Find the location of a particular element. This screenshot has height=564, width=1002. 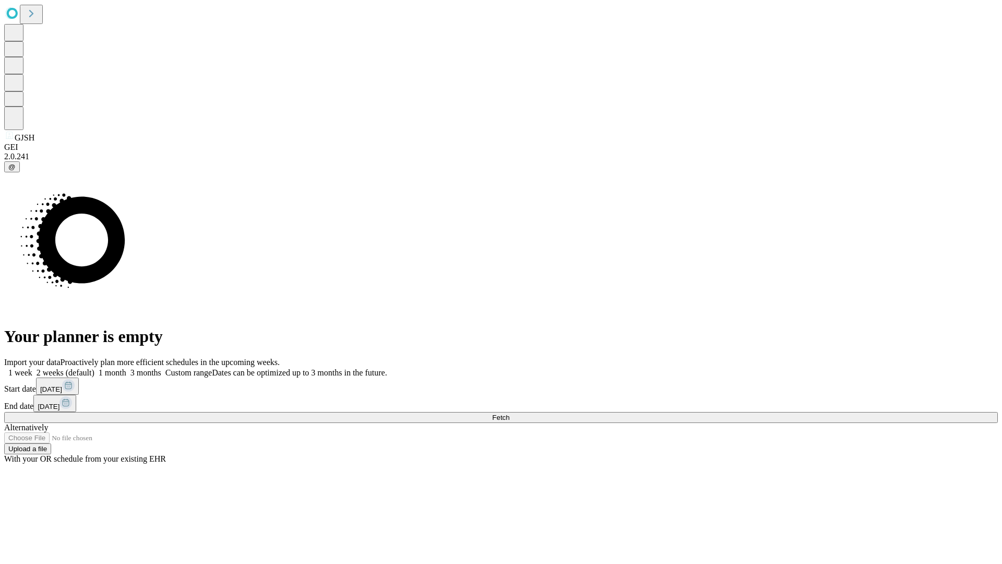

h1: Your planner is empty is located at coordinates (501, 336).